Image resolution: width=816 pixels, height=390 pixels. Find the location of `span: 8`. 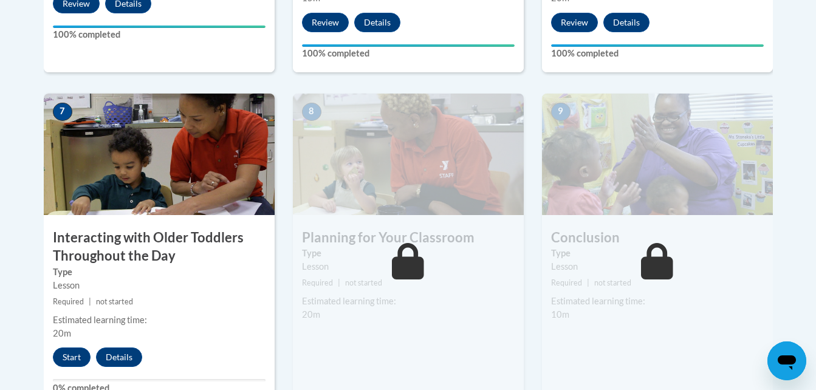

span: 8 is located at coordinates (312, 112).